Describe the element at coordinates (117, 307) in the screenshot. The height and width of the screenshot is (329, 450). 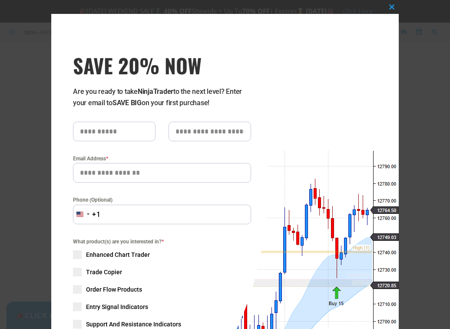
I see `span: Entry Signal Indicators` at that location.